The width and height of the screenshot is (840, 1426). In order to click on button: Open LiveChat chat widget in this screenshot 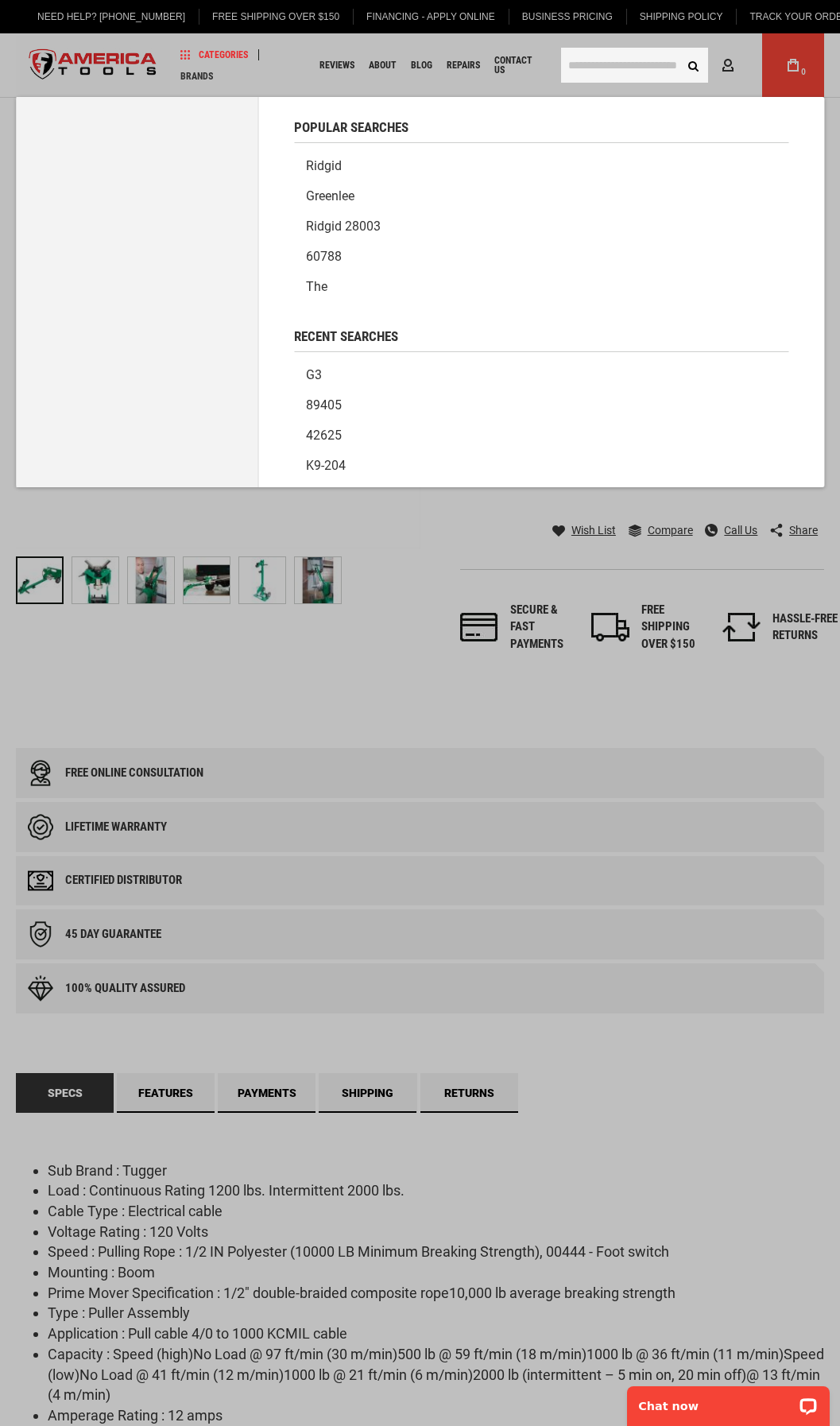, I will do `click(192, 30)`.